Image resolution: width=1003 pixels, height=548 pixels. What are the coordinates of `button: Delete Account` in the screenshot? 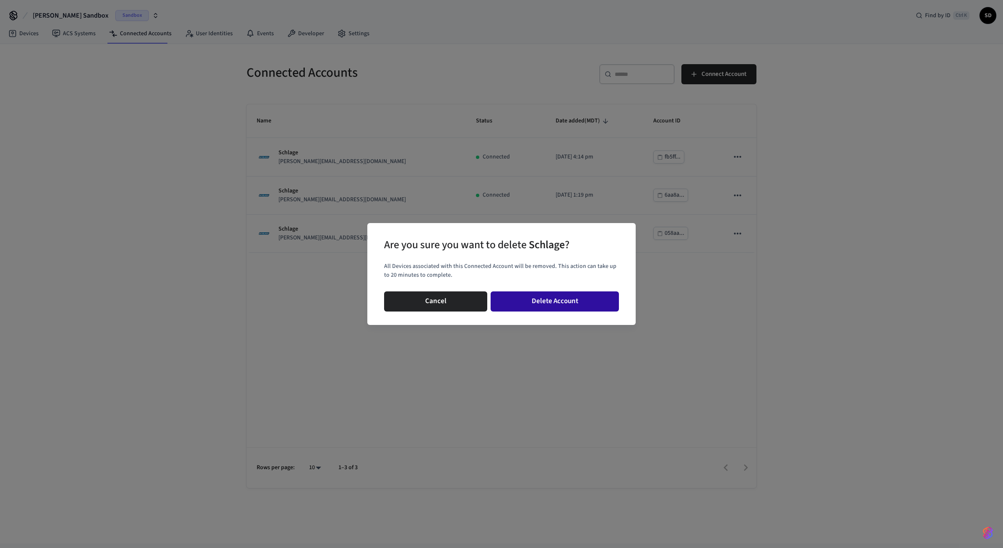 It's located at (555, 301).